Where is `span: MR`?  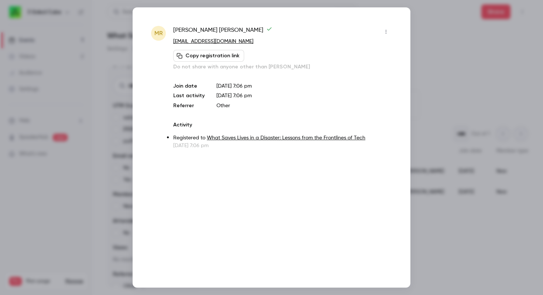
span: MR is located at coordinates (159, 33).